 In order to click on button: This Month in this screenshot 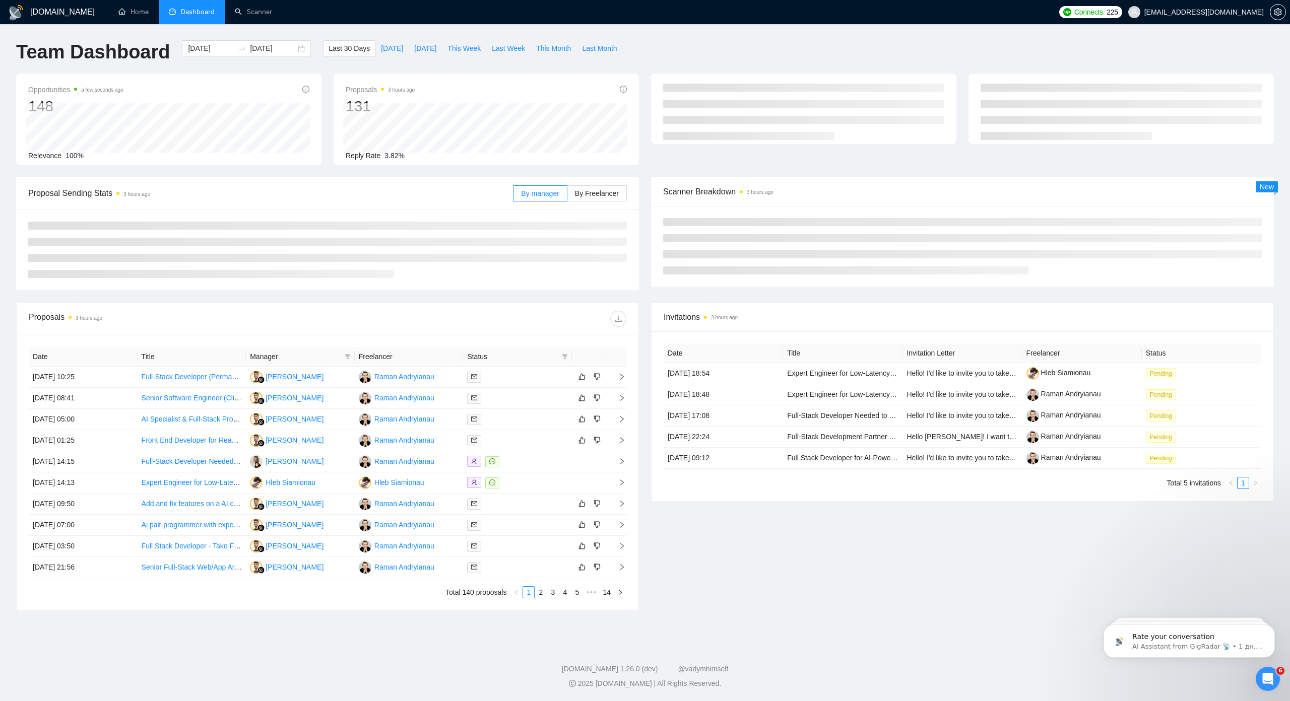, I will do `click(553, 48)`.